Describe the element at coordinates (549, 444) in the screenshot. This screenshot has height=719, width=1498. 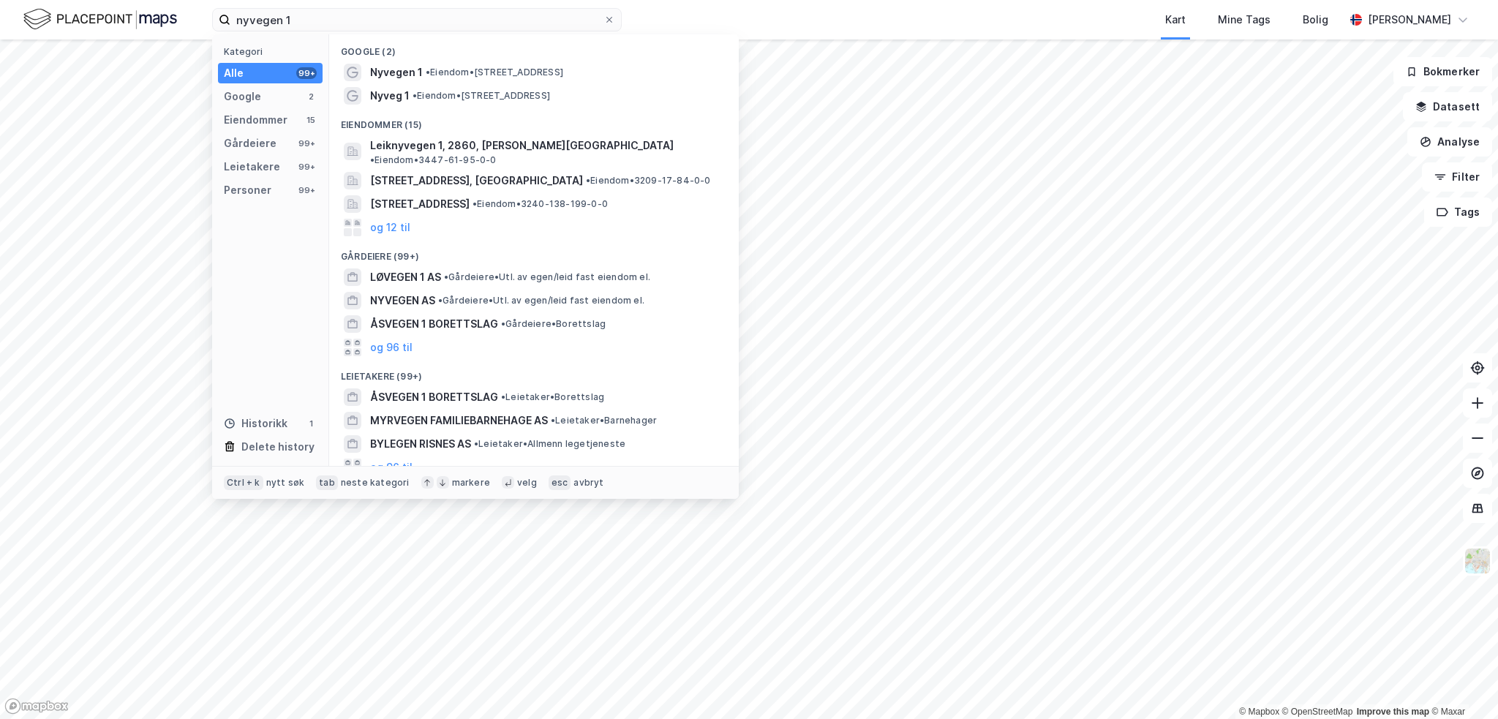
I see `span: Leietaker • Allmenn legetjeneste` at that location.